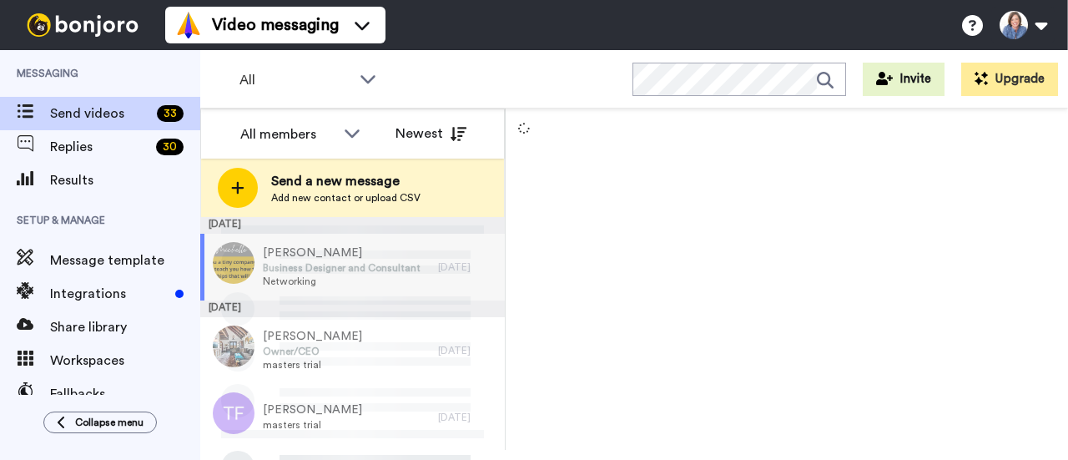 This screenshot has width=1068, height=460. What do you see at coordinates (170, 113) in the screenshot?
I see `div: 33` at bounding box center [170, 113].